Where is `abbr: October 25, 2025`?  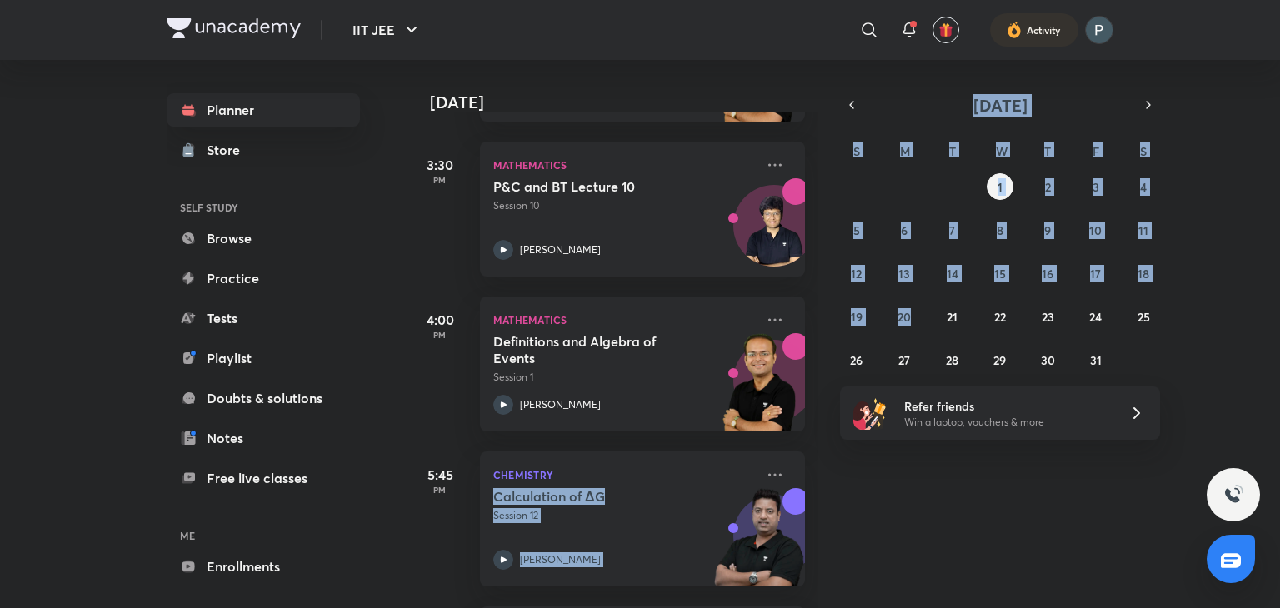 abbr: October 25, 2025 is located at coordinates (1143, 317).